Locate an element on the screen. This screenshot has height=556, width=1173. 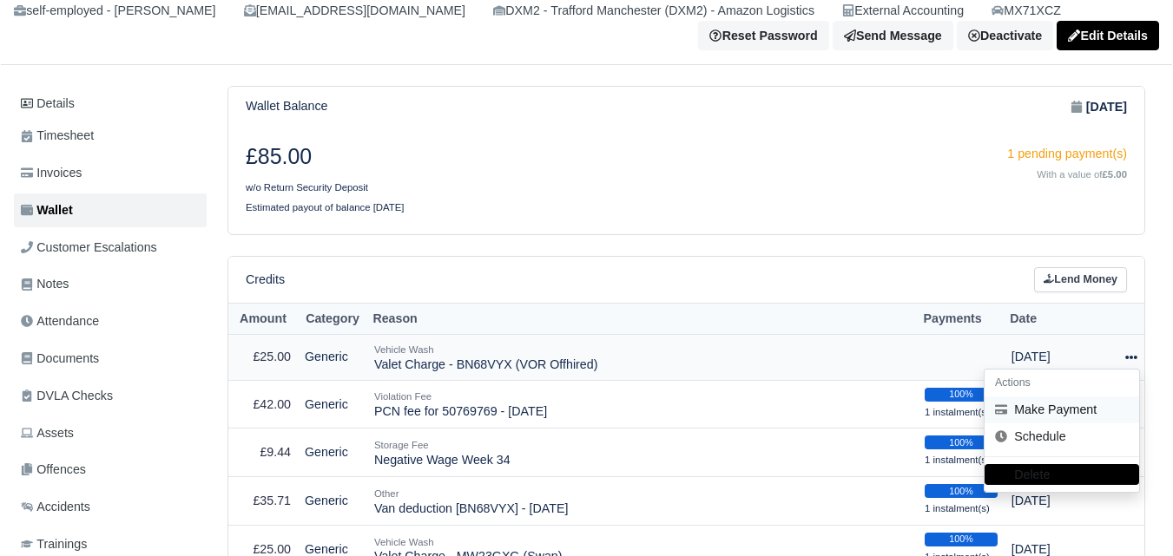
td: Valet Charge - BN68VYX (VOR Offhired) is located at coordinates (642, 358).